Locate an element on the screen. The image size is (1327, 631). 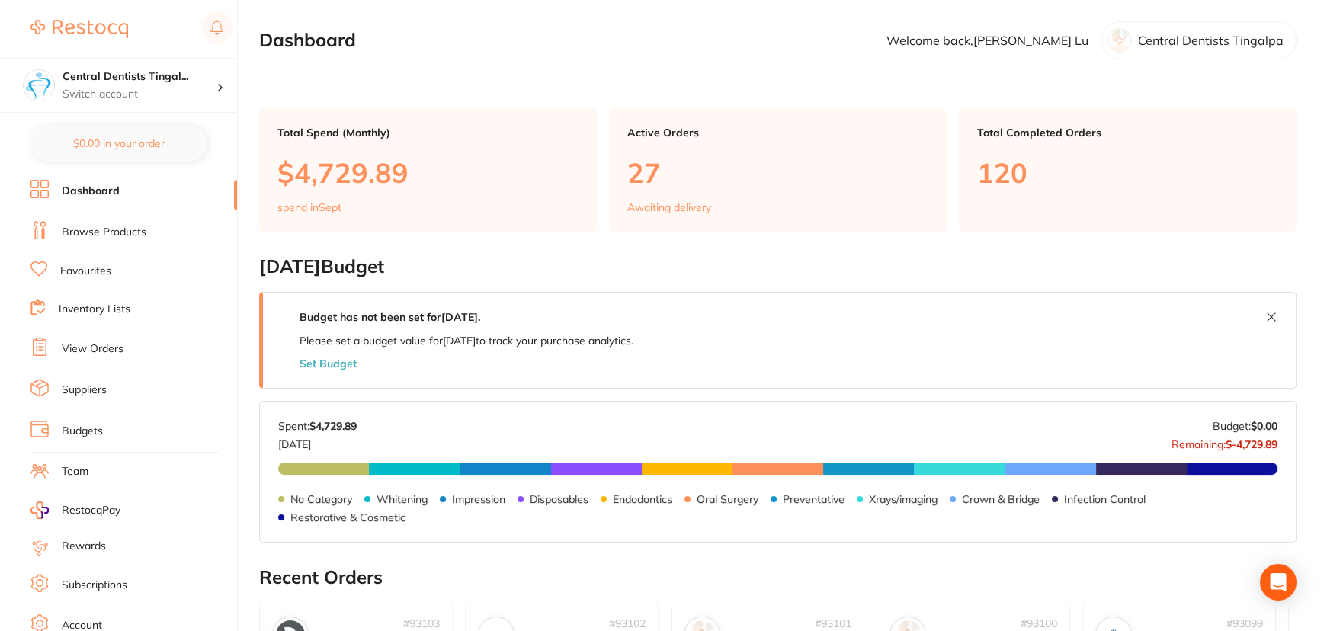
span: RestocqPay is located at coordinates (91, 511).